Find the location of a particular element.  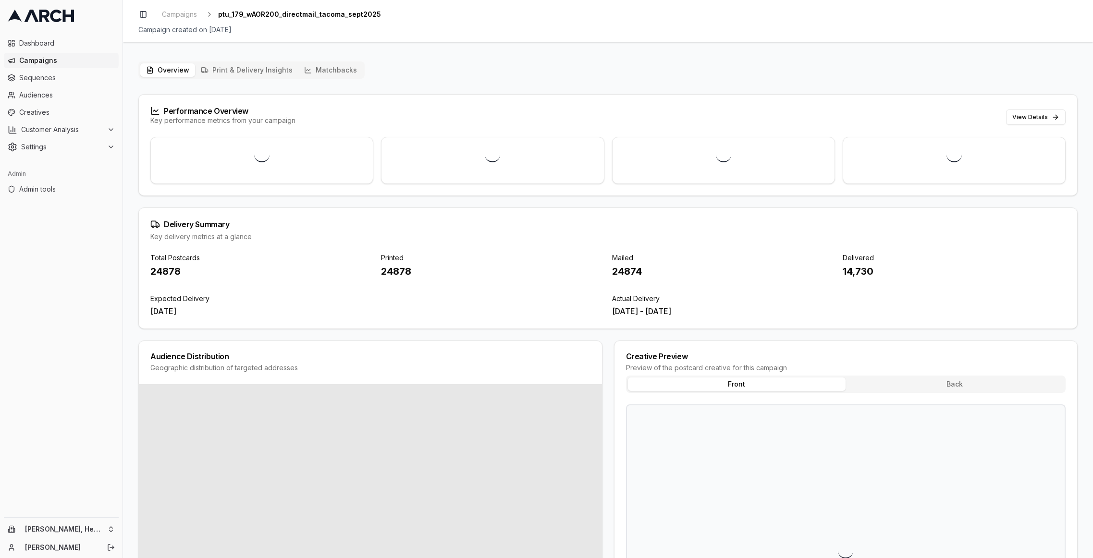

button: Matchbacks is located at coordinates (331, 70).